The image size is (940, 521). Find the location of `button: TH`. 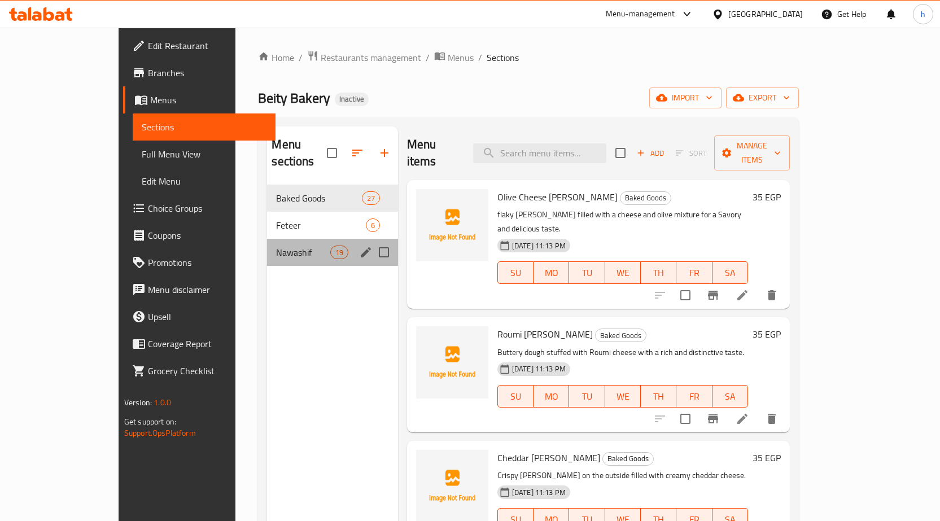

button: TH is located at coordinates (659, 273).